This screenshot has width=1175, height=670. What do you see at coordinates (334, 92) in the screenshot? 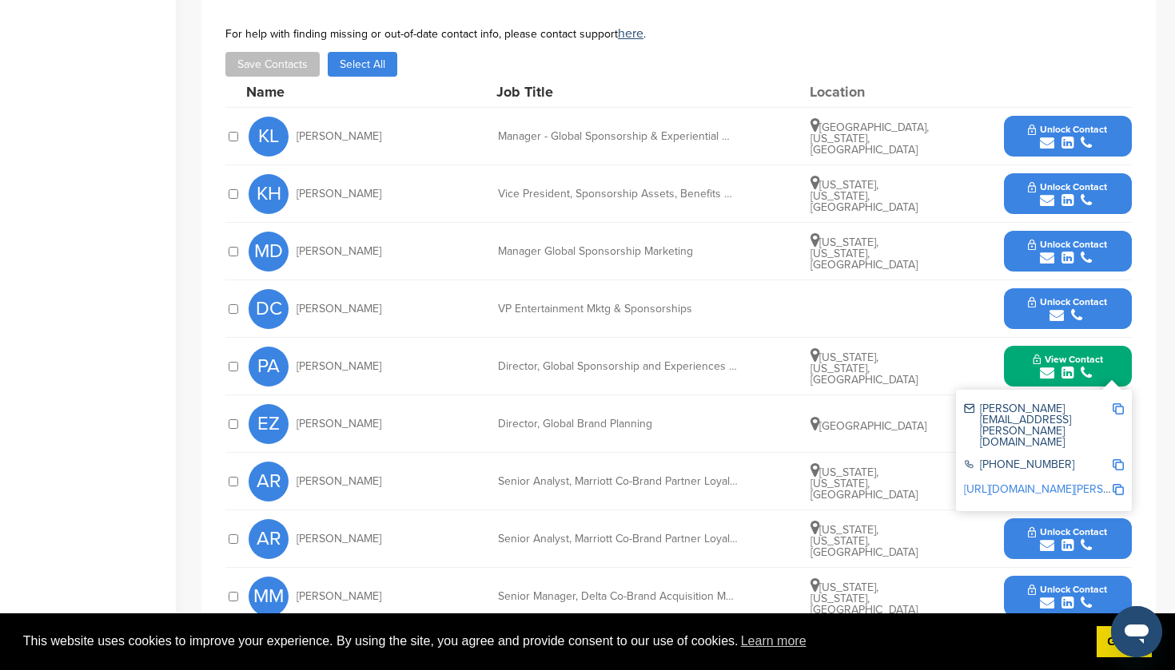
I see `div: Name` at bounding box center [334, 92].